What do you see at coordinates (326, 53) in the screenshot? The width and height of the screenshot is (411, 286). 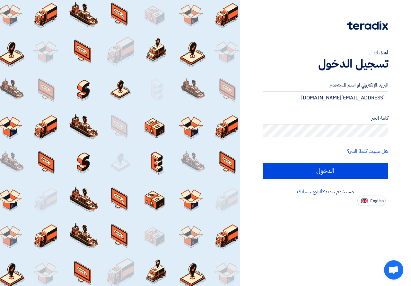 I see `div: أهلا بك ...` at bounding box center [326, 53].